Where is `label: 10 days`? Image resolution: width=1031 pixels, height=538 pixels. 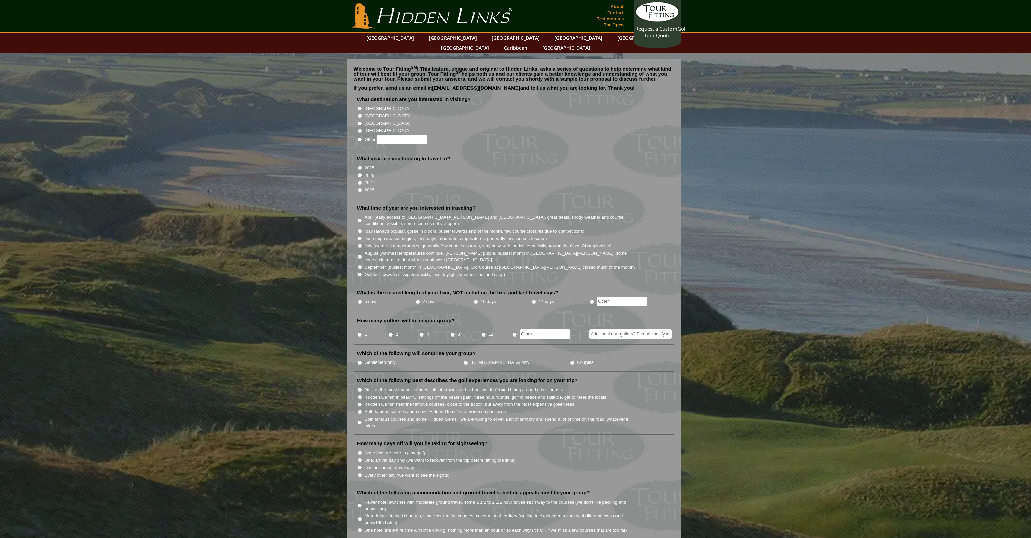
label: 10 days is located at coordinates (489, 302).